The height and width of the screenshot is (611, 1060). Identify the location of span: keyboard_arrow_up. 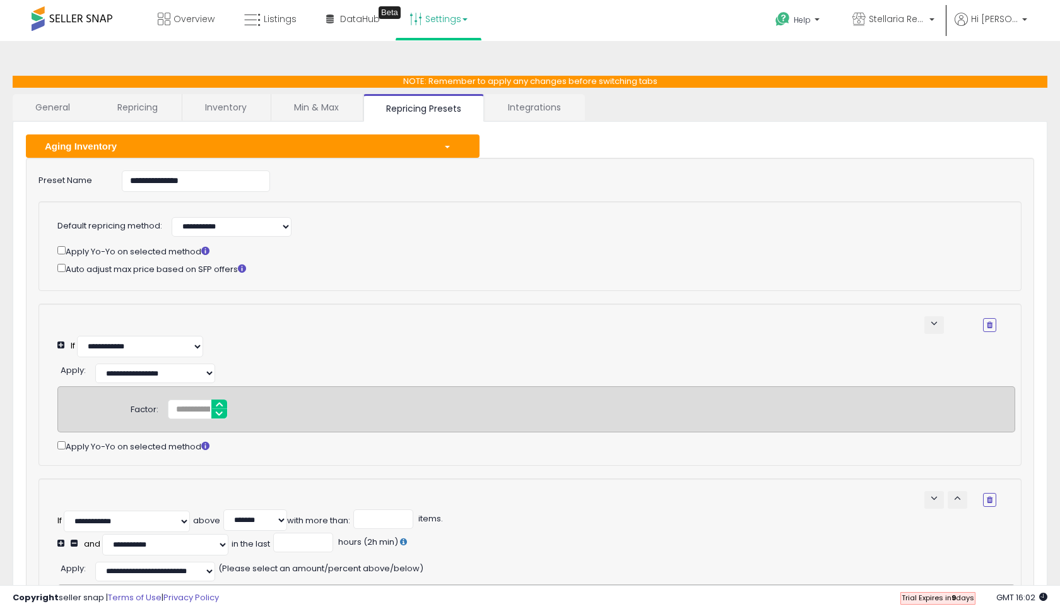
(957, 498).